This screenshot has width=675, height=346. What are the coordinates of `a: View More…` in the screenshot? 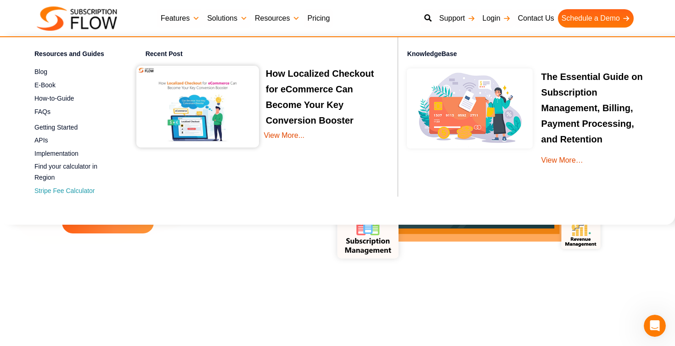 It's located at (562, 160).